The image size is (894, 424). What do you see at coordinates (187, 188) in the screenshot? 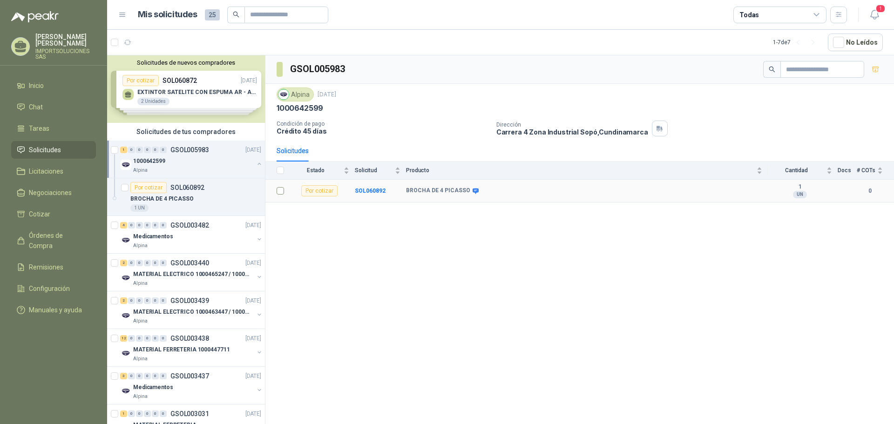
I see `p: SOL060892` at bounding box center [187, 188].